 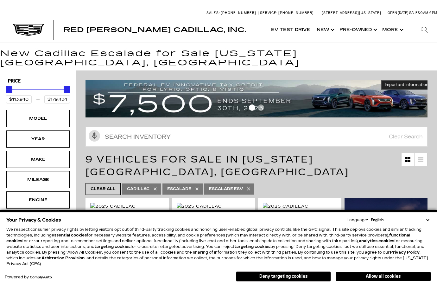 I want to click on input: Search Inventory, so click(x=257, y=137).